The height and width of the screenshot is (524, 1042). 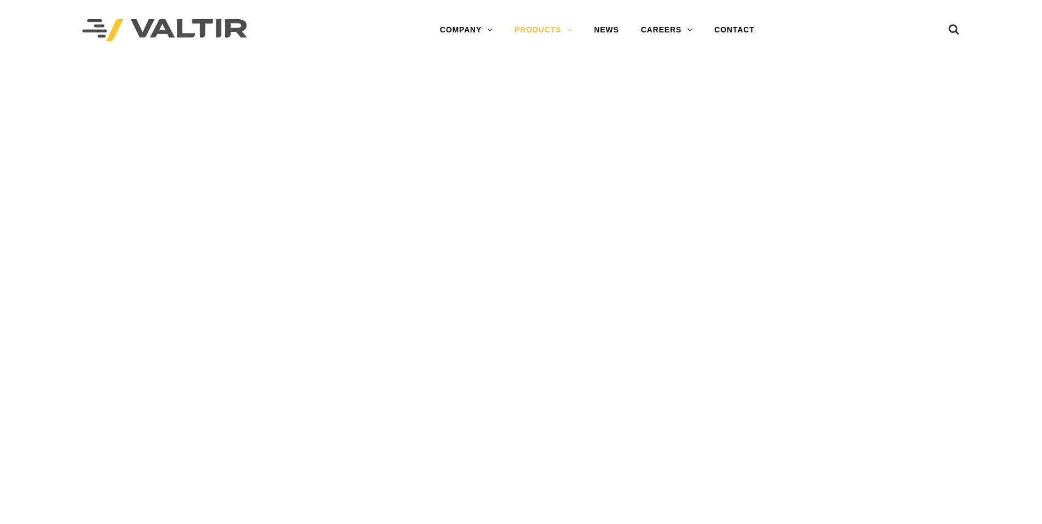 I want to click on a: NEWS, so click(x=607, y=30).